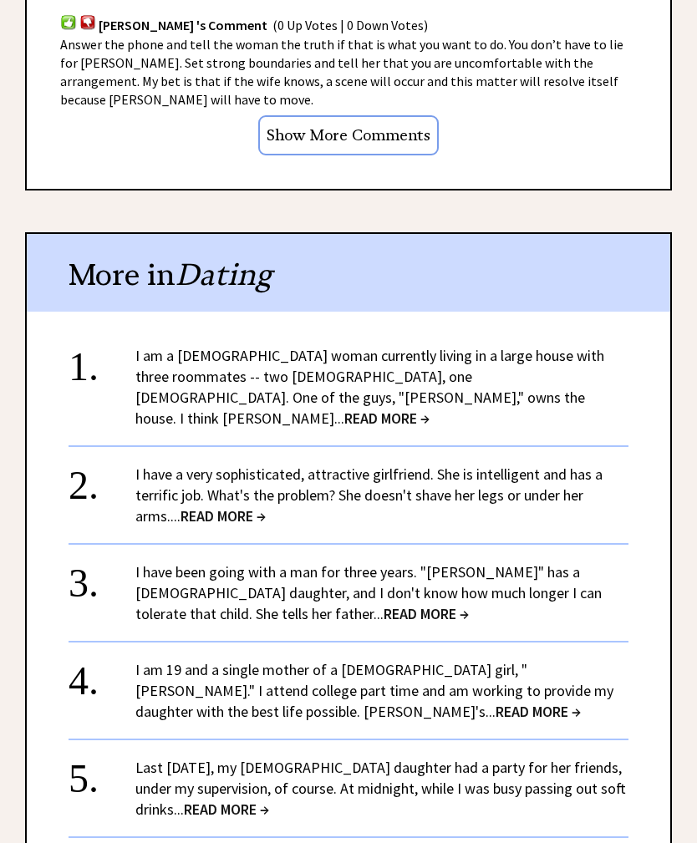 The image size is (697, 843). Describe the element at coordinates (348, 273) in the screenshot. I see `div: More in` at that location.